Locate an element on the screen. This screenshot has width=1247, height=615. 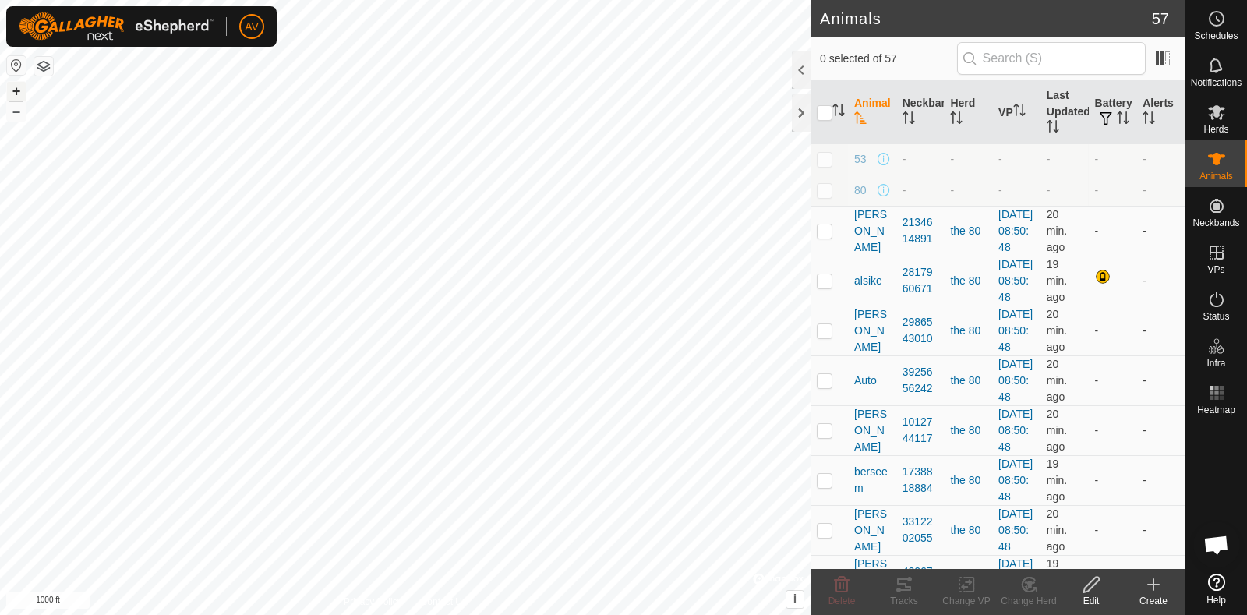
span: 53 is located at coordinates (861, 159).